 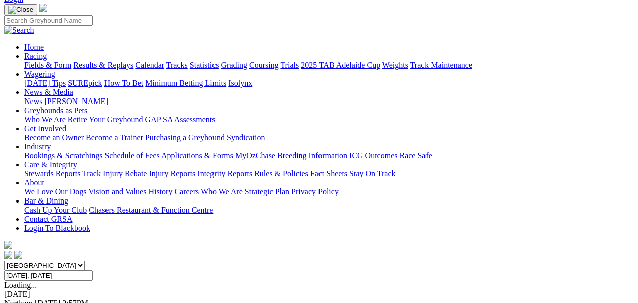 What do you see at coordinates (180, 119) in the screenshot?
I see `a: GAP SA Assessments` at bounding box center [180, 119].